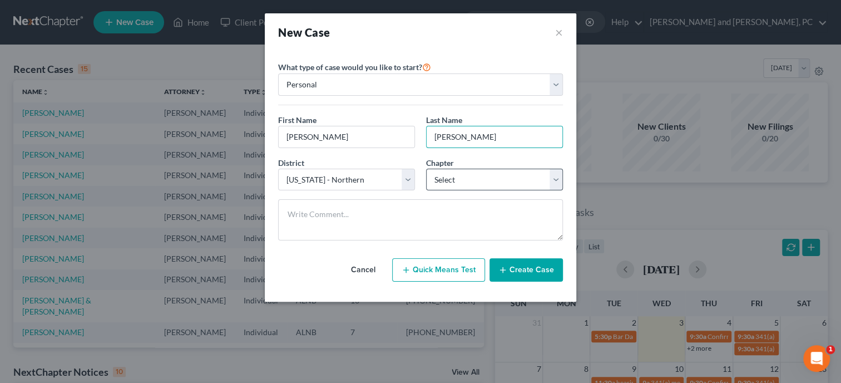  Describe the element at coordinates (495, 137) in the screenshot. I see `input: Enter Last Name` at that location.